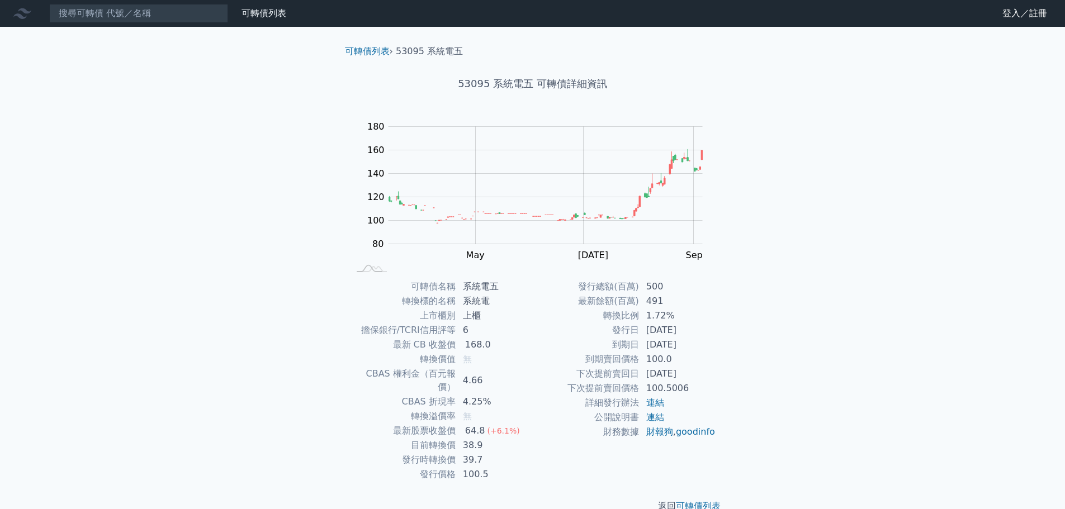 This screenshot has width=1065, height=509. Describe the element at coordinates (586, 374) in the screenshot. I see `td: 下次提前賣回日` at that location.